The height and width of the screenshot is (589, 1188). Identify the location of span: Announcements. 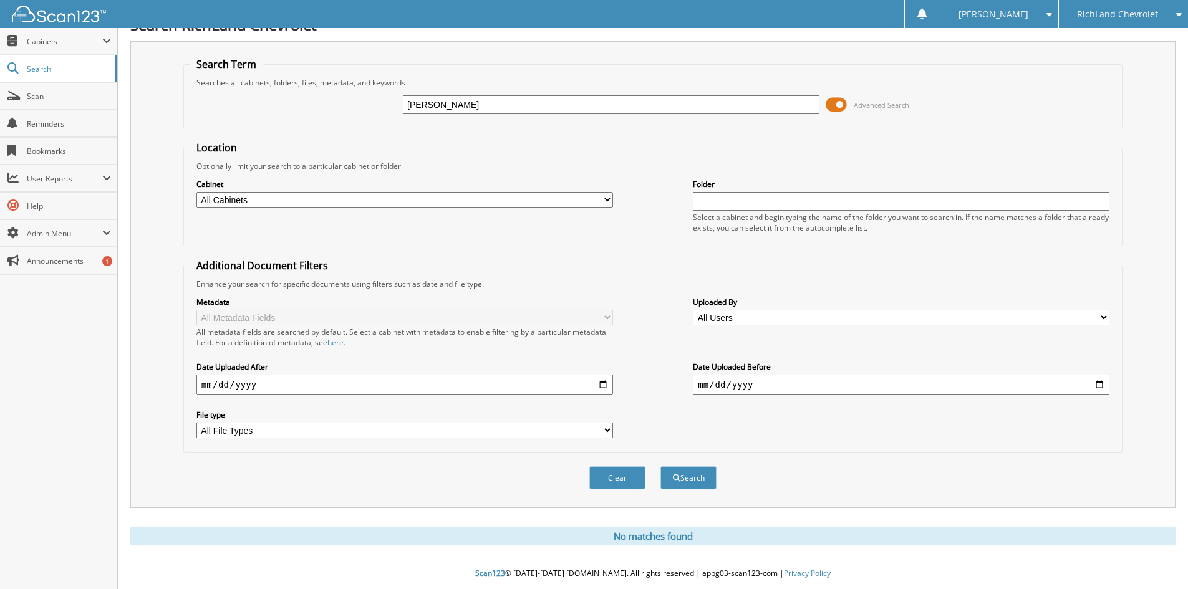
(69, 261).